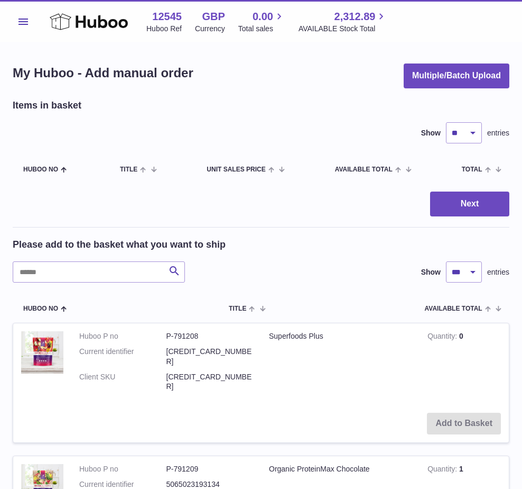 Image resolution: width=522 pixels, height=489 pixels. I want to click on span: 2,312.89, so click(355, 16).